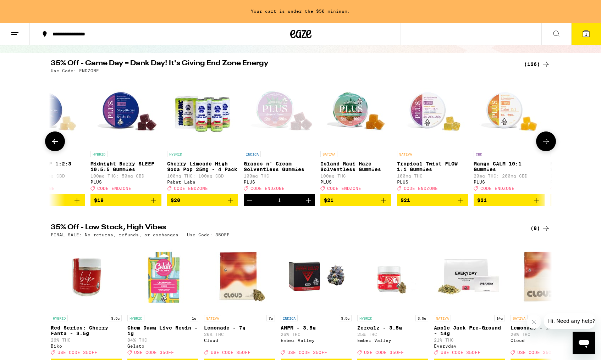 The width and height of the screenshot is (601, 360). Describe the element at coordinates (509, 136) in the screenshot. I see `a: Open page for Mango CALM 10:1 Gummies from PLUS` at that location.